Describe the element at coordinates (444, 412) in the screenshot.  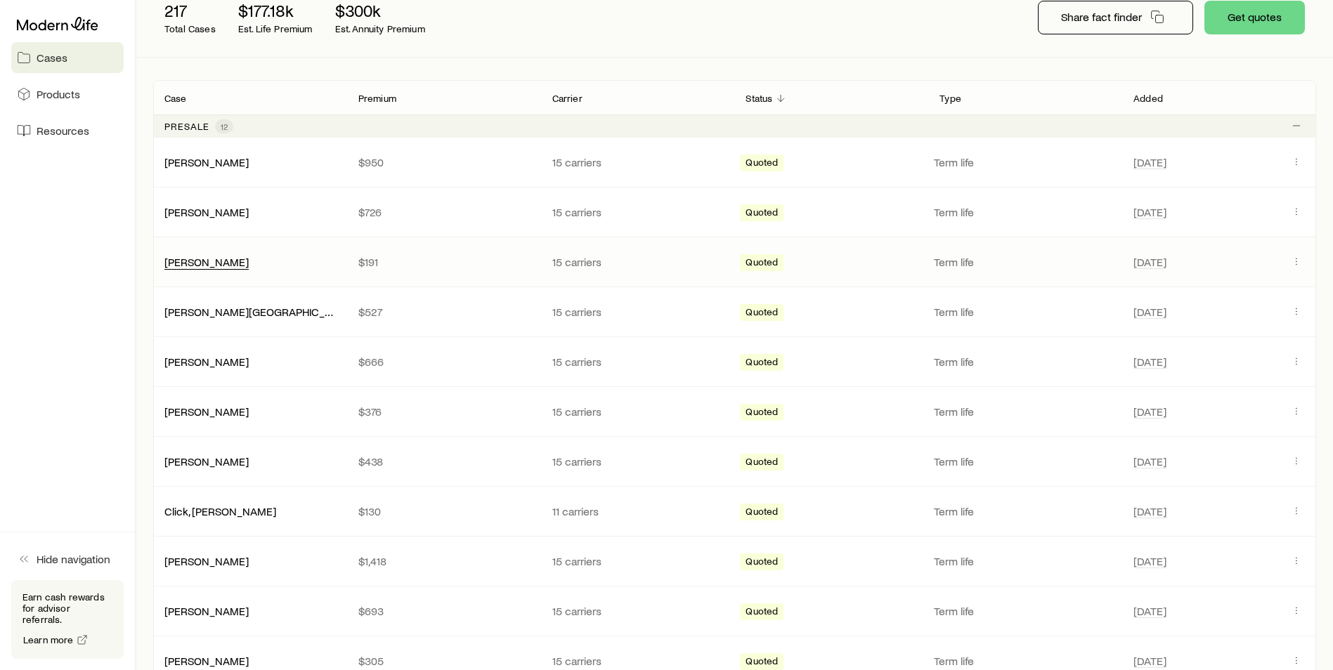
I see `p: $376` at that location.